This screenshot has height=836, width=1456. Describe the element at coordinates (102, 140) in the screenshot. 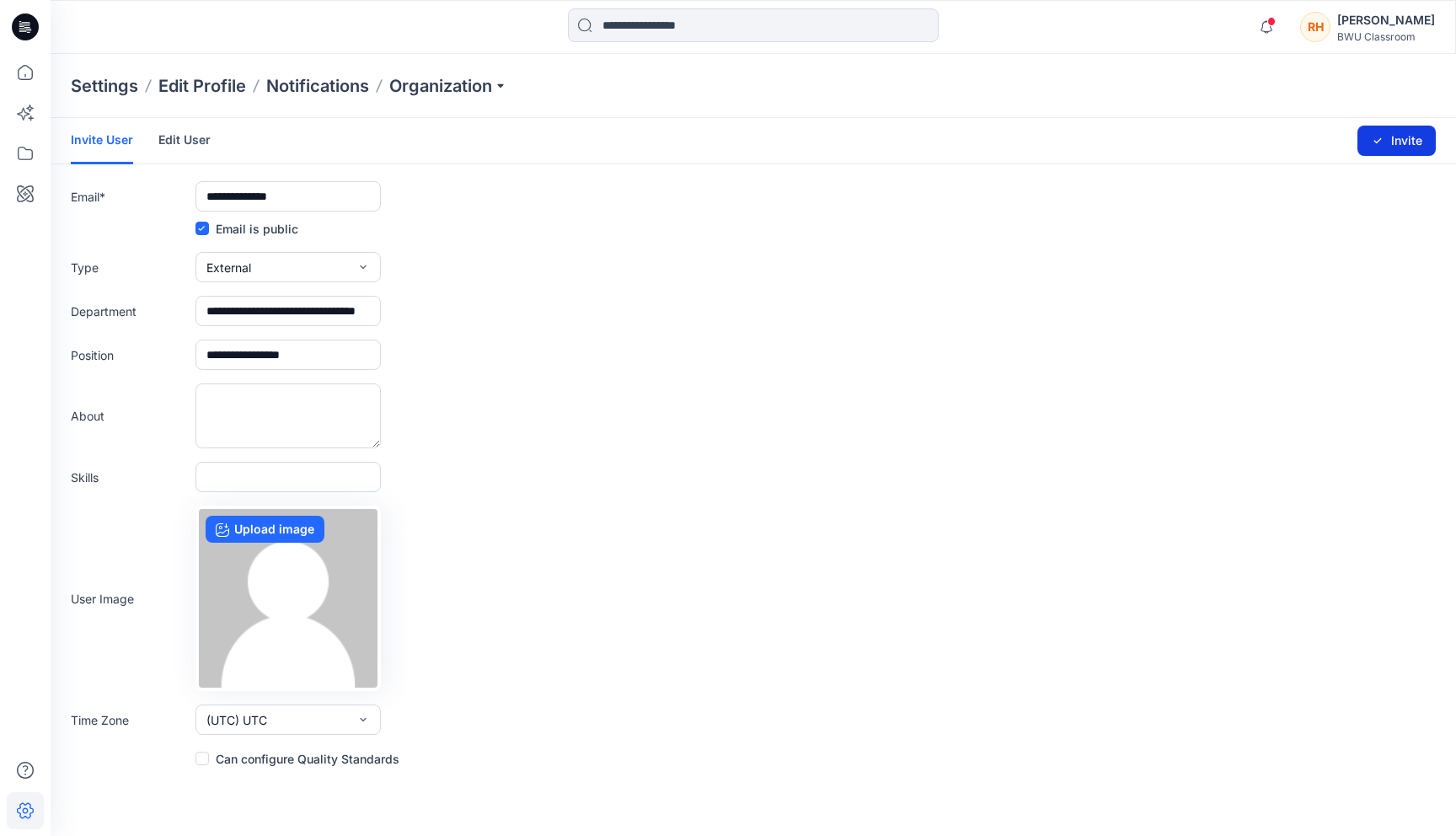

I see `a: Invite User` at that location.